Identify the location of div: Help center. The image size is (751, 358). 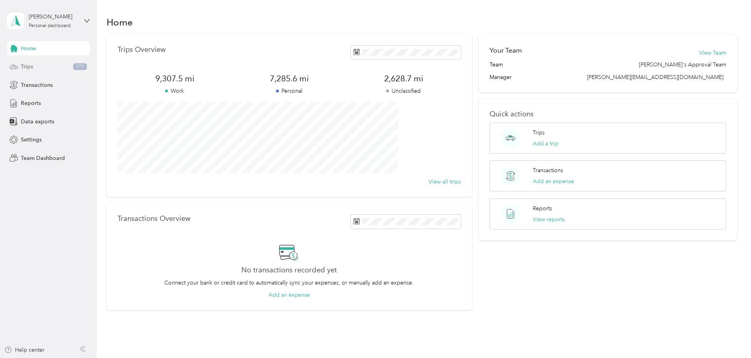
(24, 350).